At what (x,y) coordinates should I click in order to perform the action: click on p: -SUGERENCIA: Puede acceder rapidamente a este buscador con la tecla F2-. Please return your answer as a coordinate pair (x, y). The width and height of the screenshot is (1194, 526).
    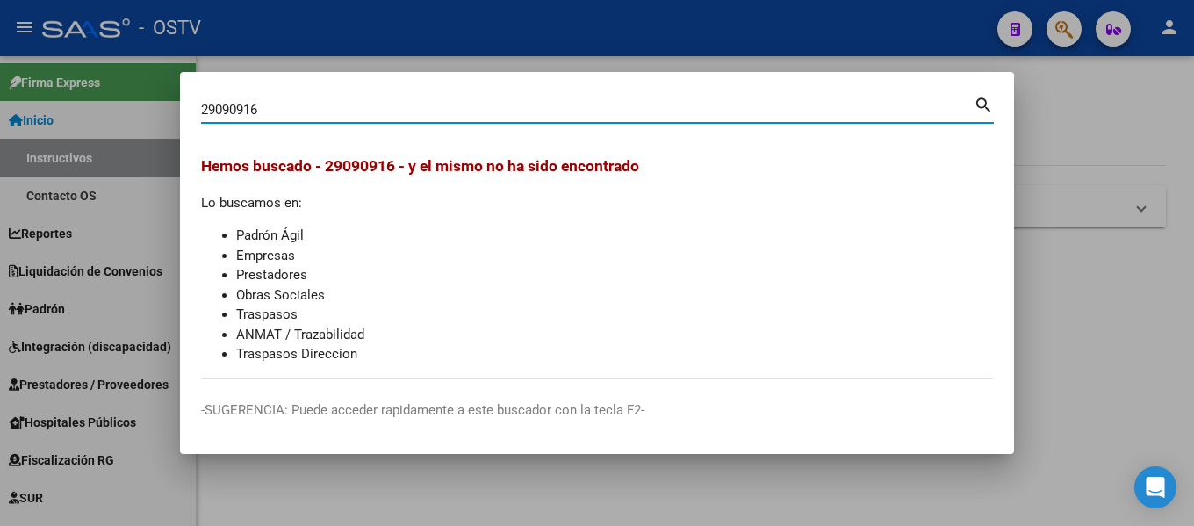
    Looking at the image, I should click on (597, 410).